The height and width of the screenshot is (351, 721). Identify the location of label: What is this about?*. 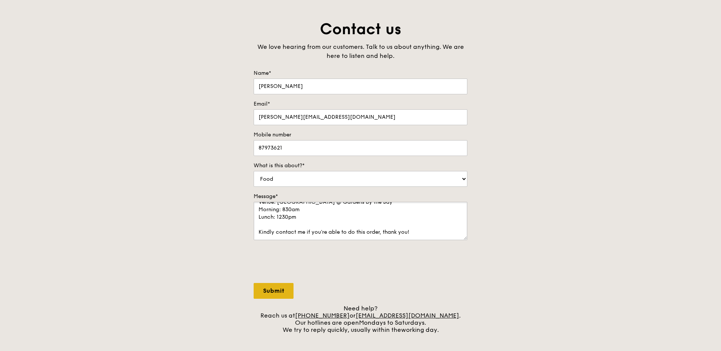
(360, 166).